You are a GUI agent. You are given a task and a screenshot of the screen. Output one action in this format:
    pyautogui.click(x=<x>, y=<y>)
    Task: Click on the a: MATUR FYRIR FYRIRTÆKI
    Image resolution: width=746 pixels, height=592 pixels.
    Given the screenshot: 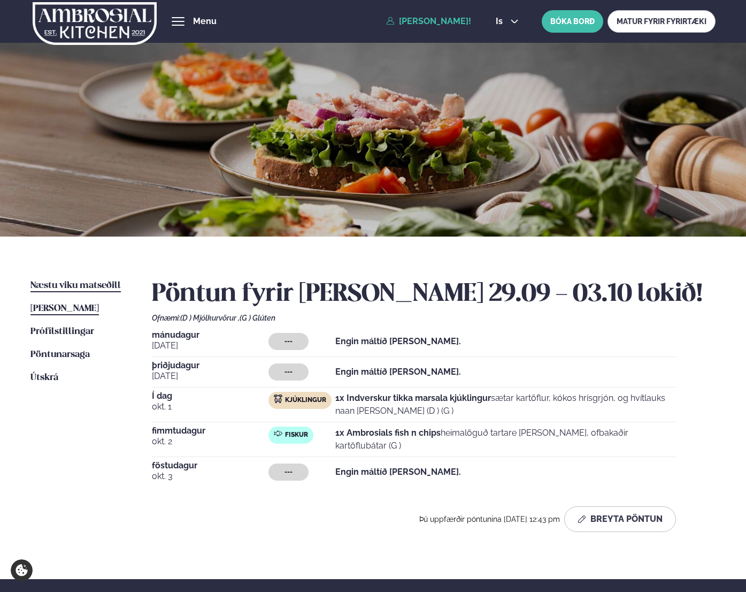 What is the action you would take?
    pyautogui.click(x=662, y=21)
    